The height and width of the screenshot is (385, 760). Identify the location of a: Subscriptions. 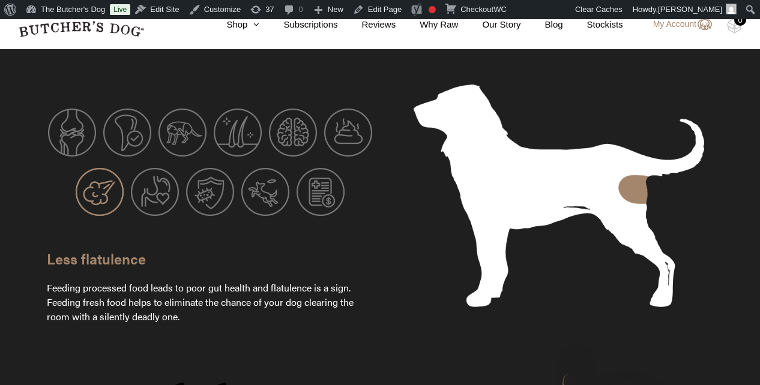
(298, 25).